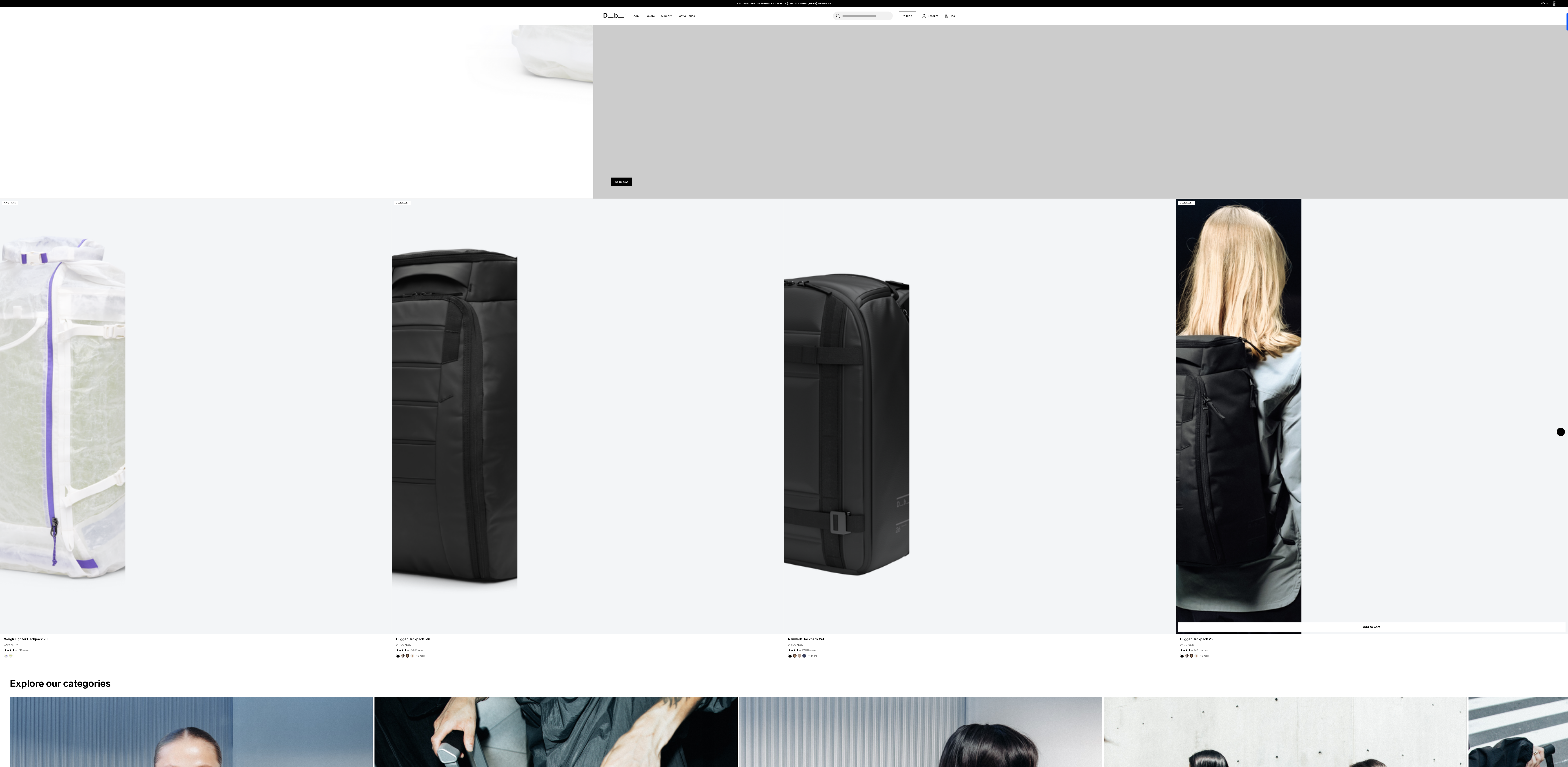 This screenshot has height=767, width=1568. I want to click on span: Bag, so click(952, 16).